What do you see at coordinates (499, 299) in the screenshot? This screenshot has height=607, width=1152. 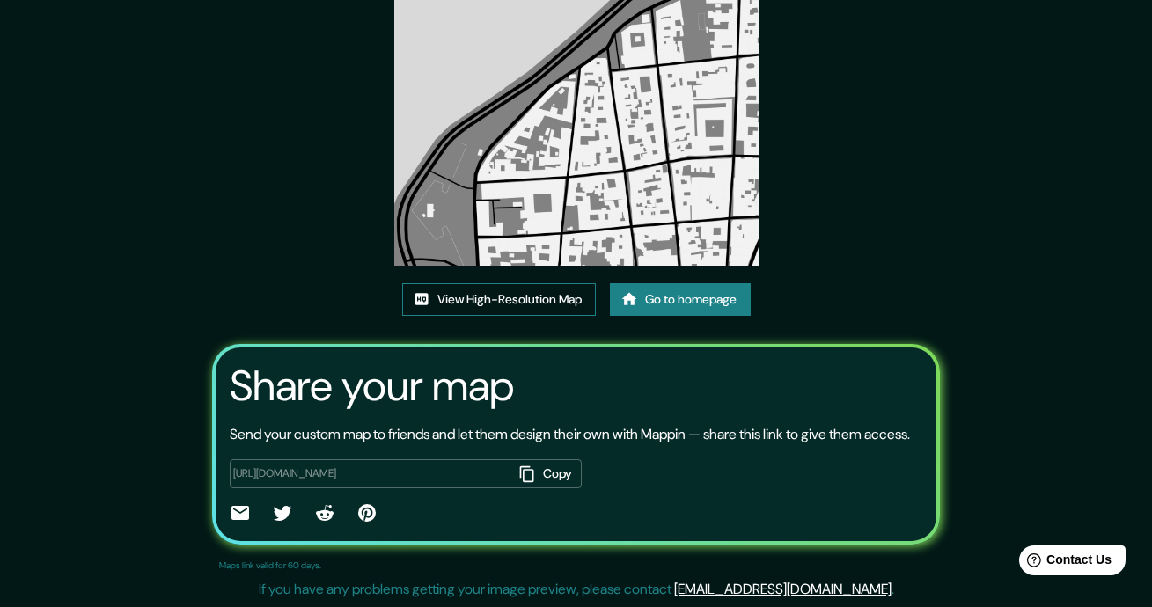 I see `a: View High-Resolution Map` at bounding box center [499, 299].